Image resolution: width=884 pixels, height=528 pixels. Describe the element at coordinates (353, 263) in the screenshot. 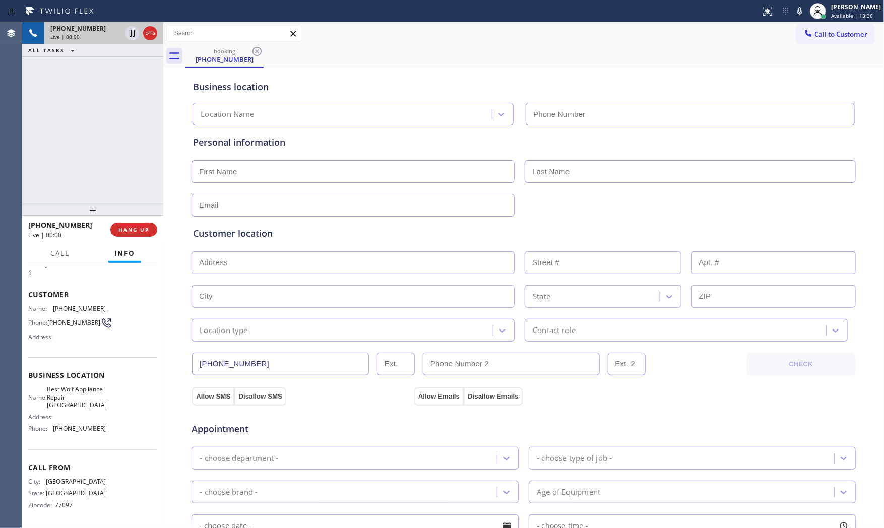

I see `input: Address` at that location.